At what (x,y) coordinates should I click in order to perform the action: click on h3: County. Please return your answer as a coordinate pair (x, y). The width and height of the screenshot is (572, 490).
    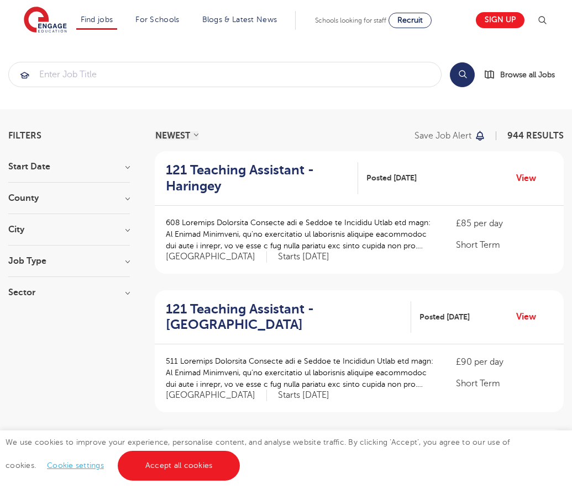
    Looking at the image, I should click on (69, 198).